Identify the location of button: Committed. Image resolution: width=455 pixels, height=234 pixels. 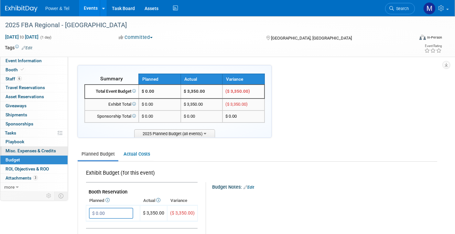
(136, 37).